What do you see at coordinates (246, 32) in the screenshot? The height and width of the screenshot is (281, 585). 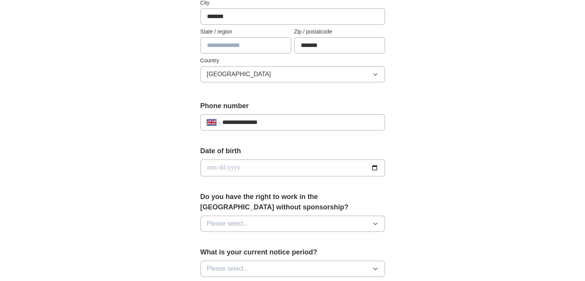 I see `label: State / region` at bounding box center [246, 32].